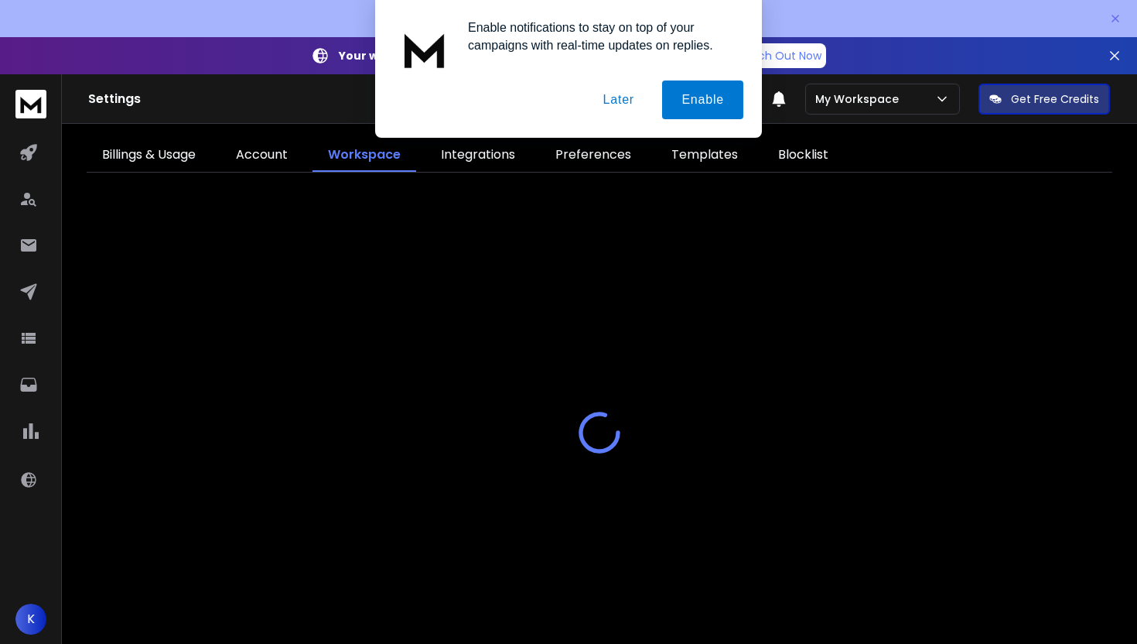  What do you see at coordinates (478, 156) in the screenshot?
I see `a: Integrations` at bounding box center [478, 156].